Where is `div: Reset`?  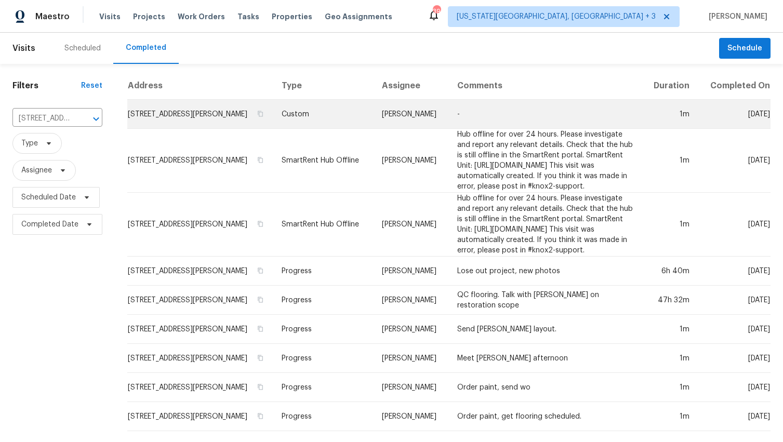 div: Reset is located at coordinates (91, 86).